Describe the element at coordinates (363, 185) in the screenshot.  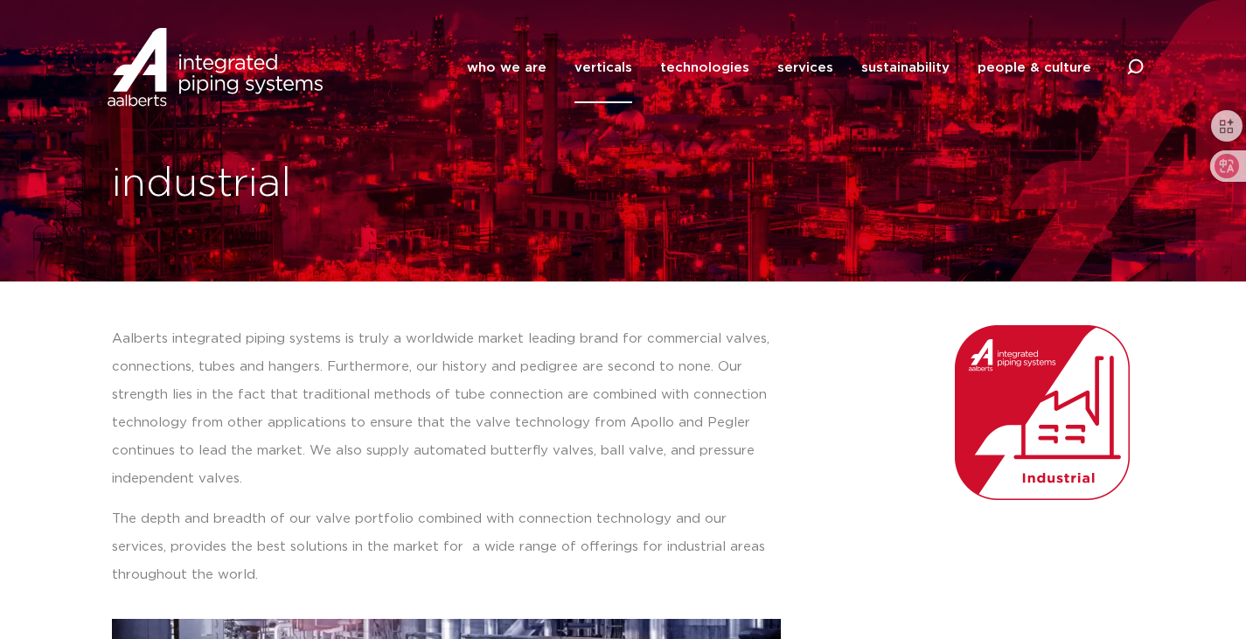
I see `h1: industrial` at that location.